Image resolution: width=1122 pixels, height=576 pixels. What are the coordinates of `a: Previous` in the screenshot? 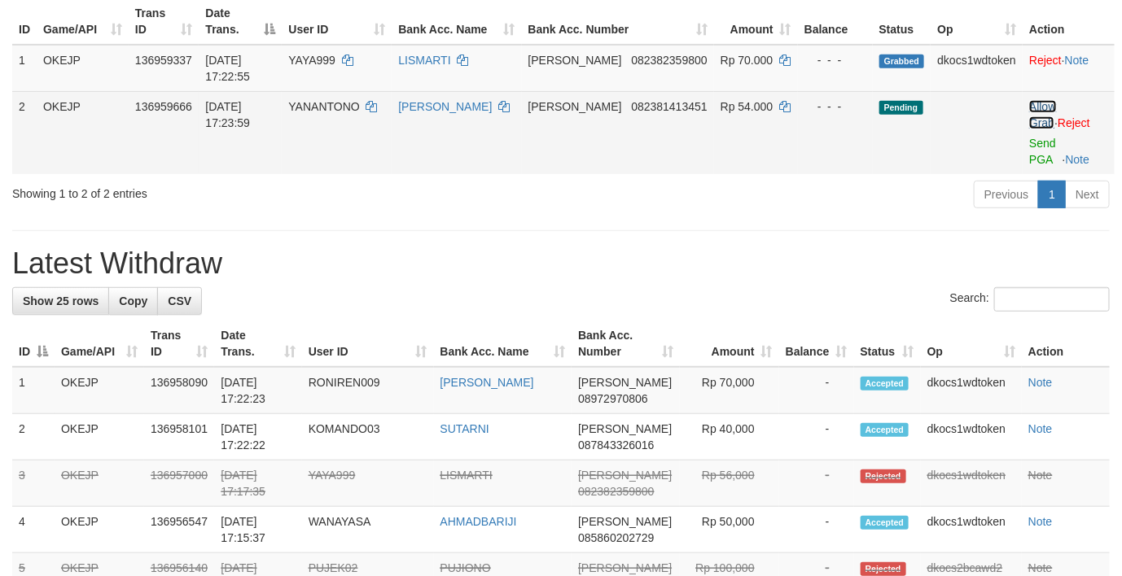 It's located at (1006, 195).